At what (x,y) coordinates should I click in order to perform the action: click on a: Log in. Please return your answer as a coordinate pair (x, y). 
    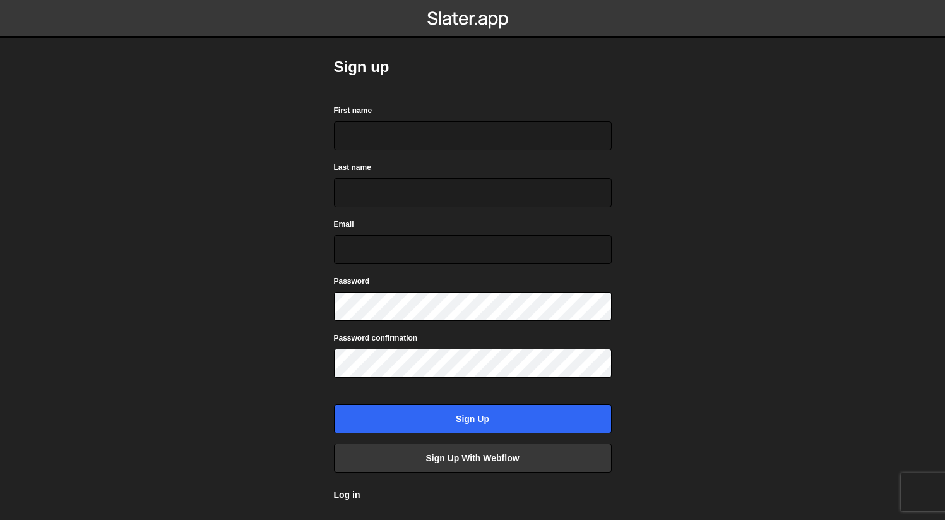
    Looking at the image, I should click on (347, 494).